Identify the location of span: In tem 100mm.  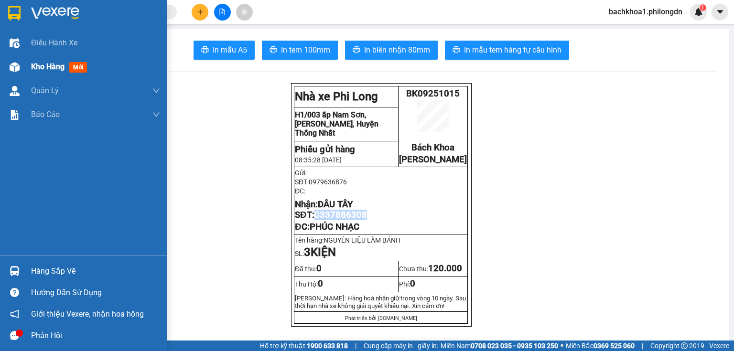
(305, 50).